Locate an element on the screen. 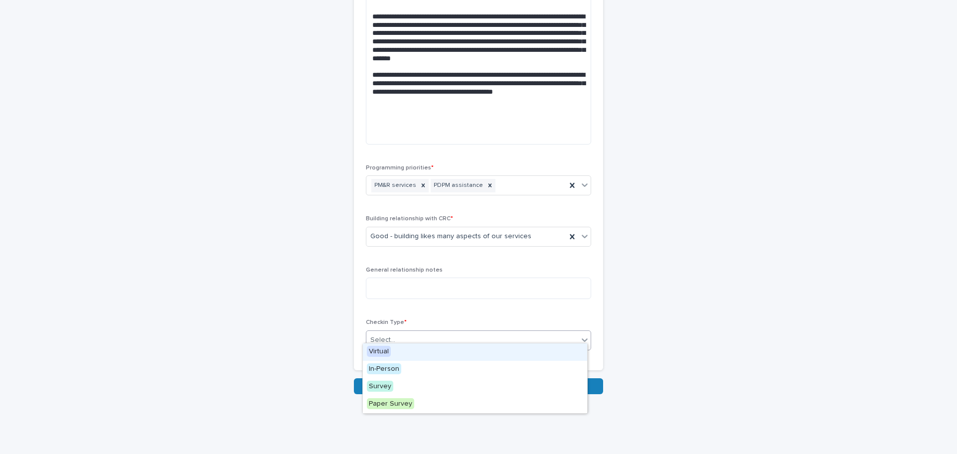  div: Paper Survey is located at coordinates (475, 404).